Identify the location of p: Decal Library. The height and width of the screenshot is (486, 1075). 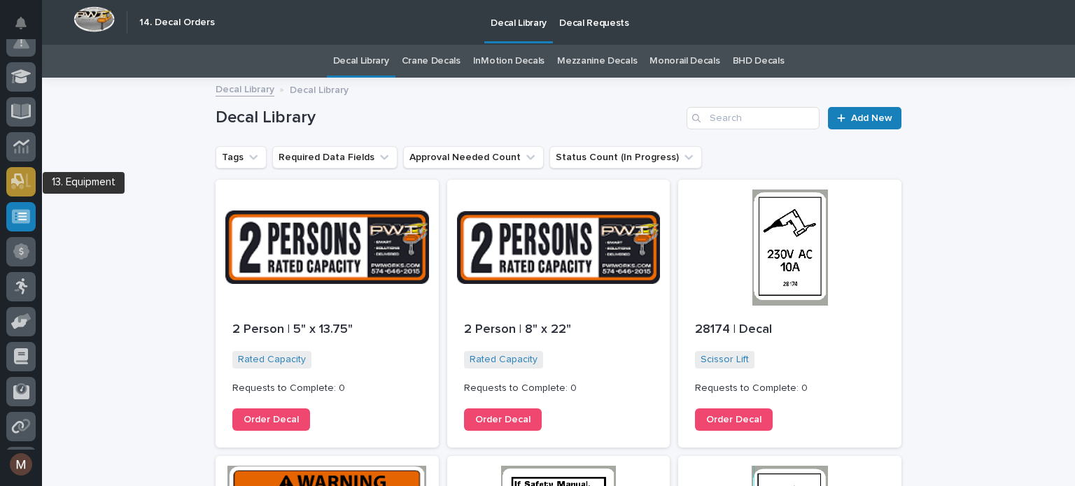
(319, 89).